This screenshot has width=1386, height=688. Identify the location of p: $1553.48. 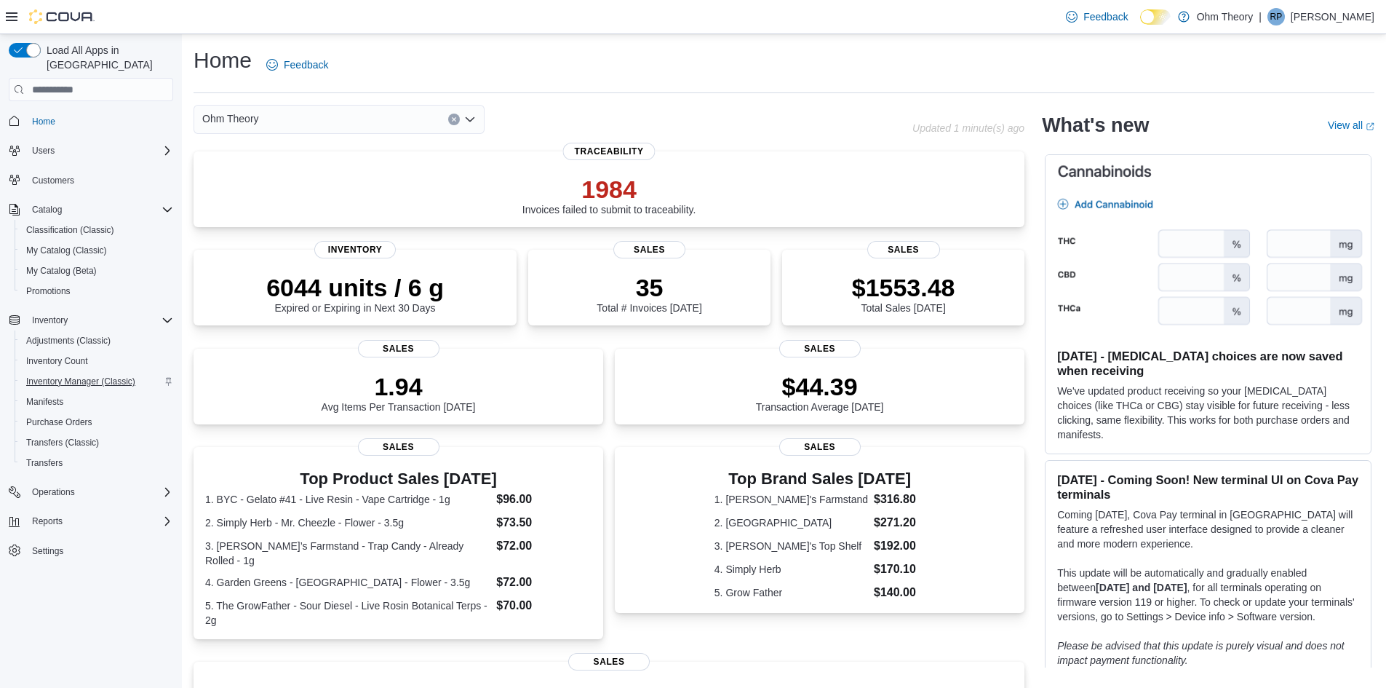
(904, 287).